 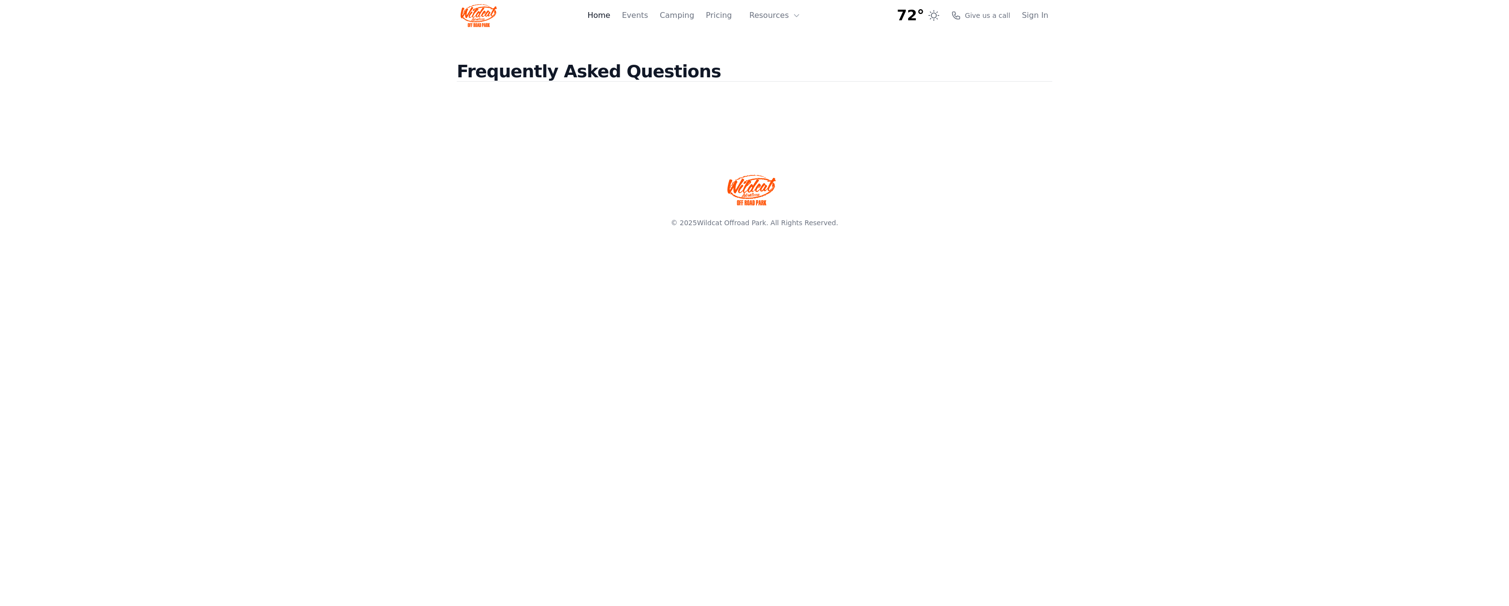 What do you see at coordinates (635, 15) in the screenshot?
I see `a: Events` at bounding box center [635, 15].